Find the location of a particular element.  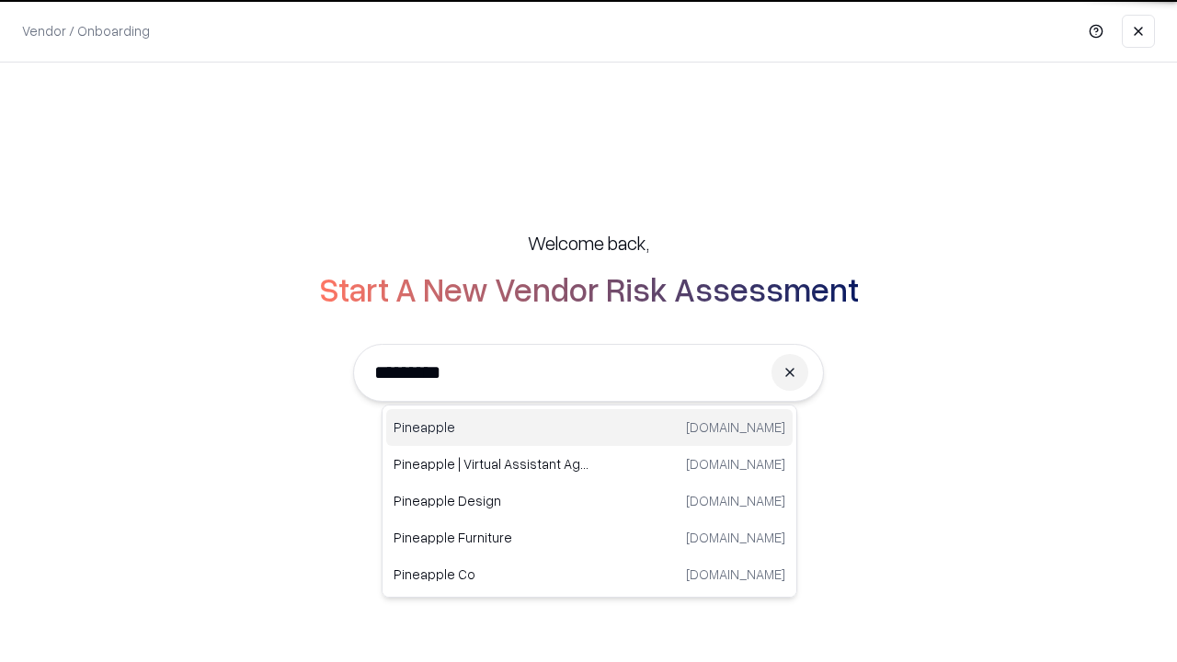

p: Vendor / Onboarding is located at coordinates (86, 30).